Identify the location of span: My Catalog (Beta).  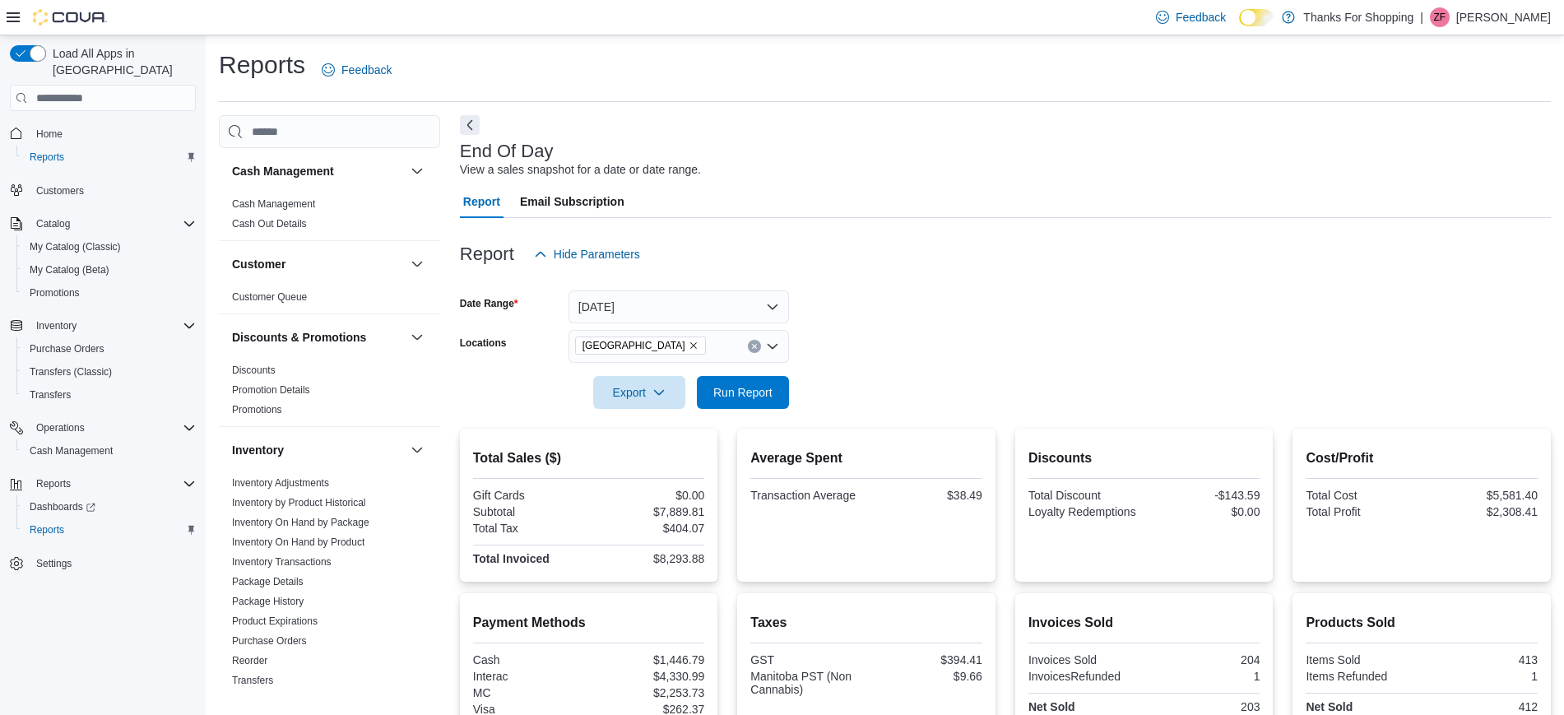
(109, 270).